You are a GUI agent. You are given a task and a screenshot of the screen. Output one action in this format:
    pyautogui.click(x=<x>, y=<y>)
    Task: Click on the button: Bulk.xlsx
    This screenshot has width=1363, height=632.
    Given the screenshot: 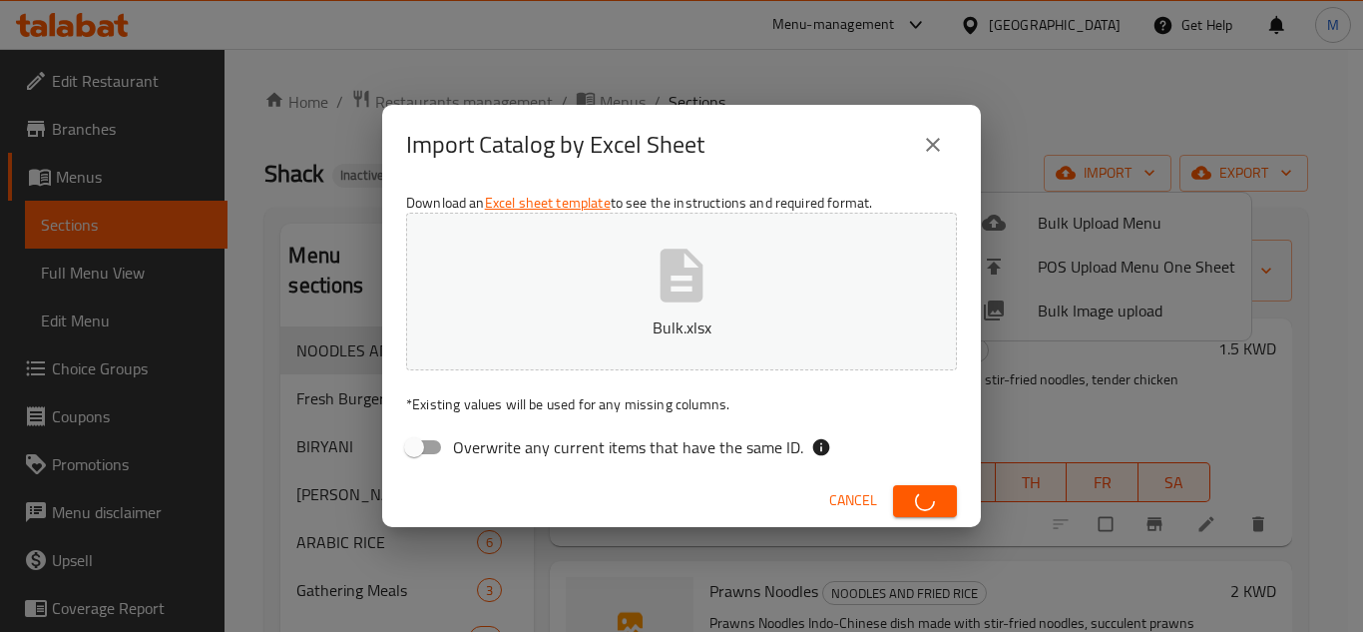 What is the action you would take?
    pyautogui.click(x=682, y=291)
    